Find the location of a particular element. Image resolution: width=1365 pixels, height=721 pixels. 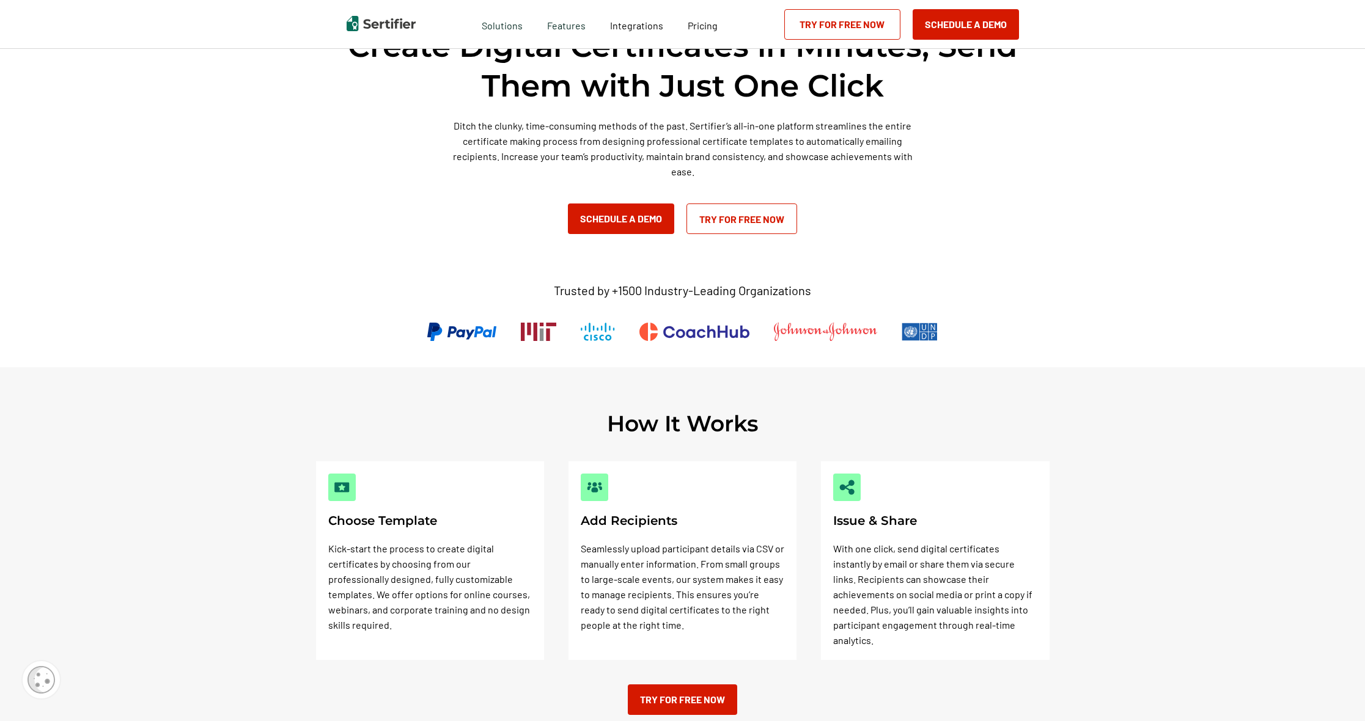

a: Pricing is located at coordinates (702, 24).